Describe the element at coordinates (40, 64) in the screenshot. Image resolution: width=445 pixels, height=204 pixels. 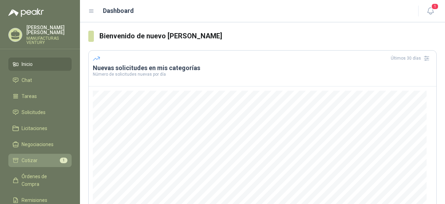
I see `a: Inicio` at that location.